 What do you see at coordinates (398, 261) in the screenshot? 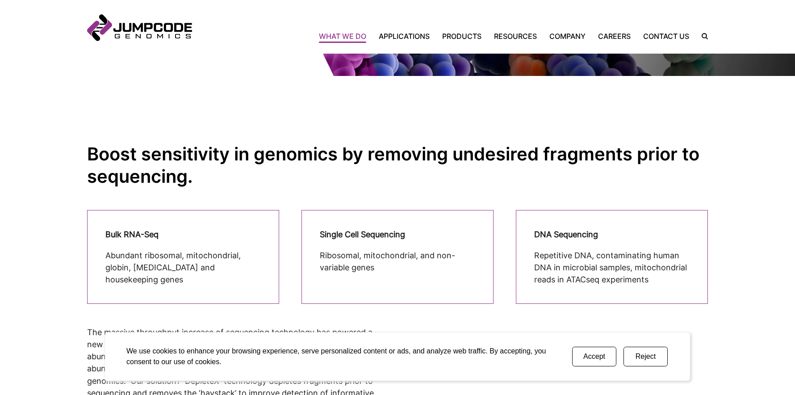
I see `p: Ribosomal, mitochondrial, and non-variable genes` at bounding box center [398, 261].